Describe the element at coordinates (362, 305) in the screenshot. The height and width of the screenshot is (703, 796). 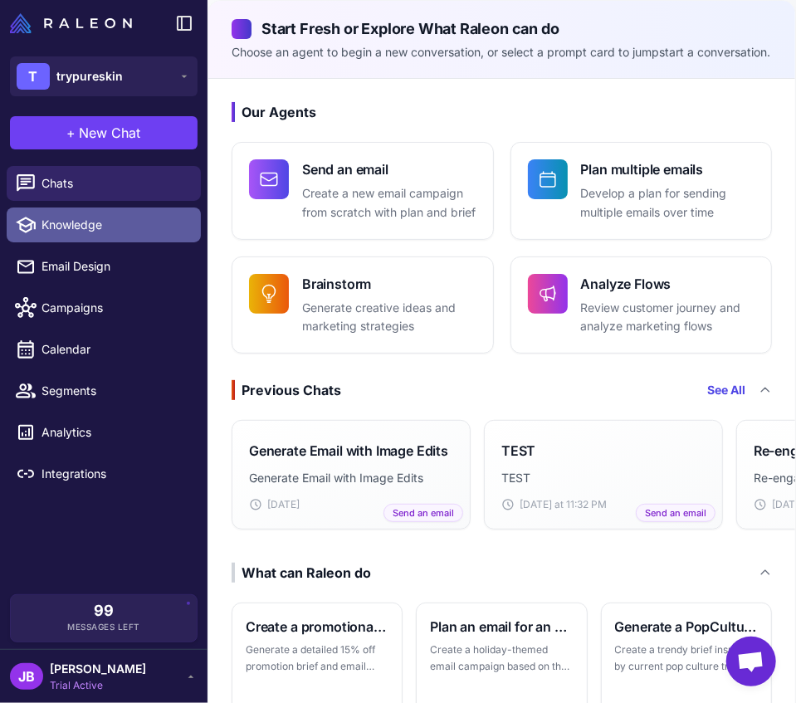
I see `button: BrainstormGenerate creative ideas and marketing strategies` at that location.